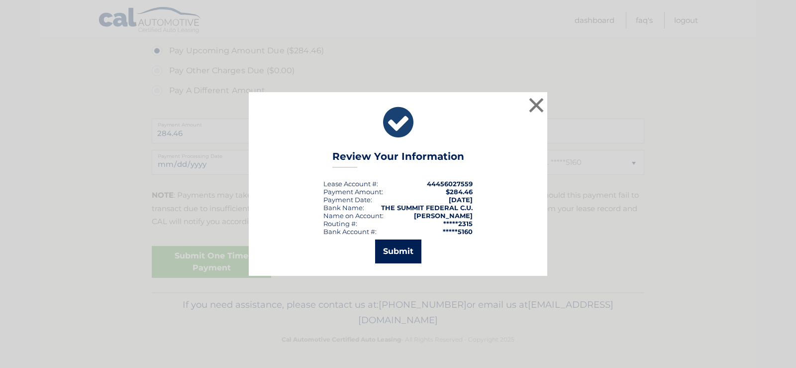 The image size is (796, 368). What do you see at coordinates (459, 192) in the screenshot?
I see `span: $284.46` at bounding box center [459, 192].